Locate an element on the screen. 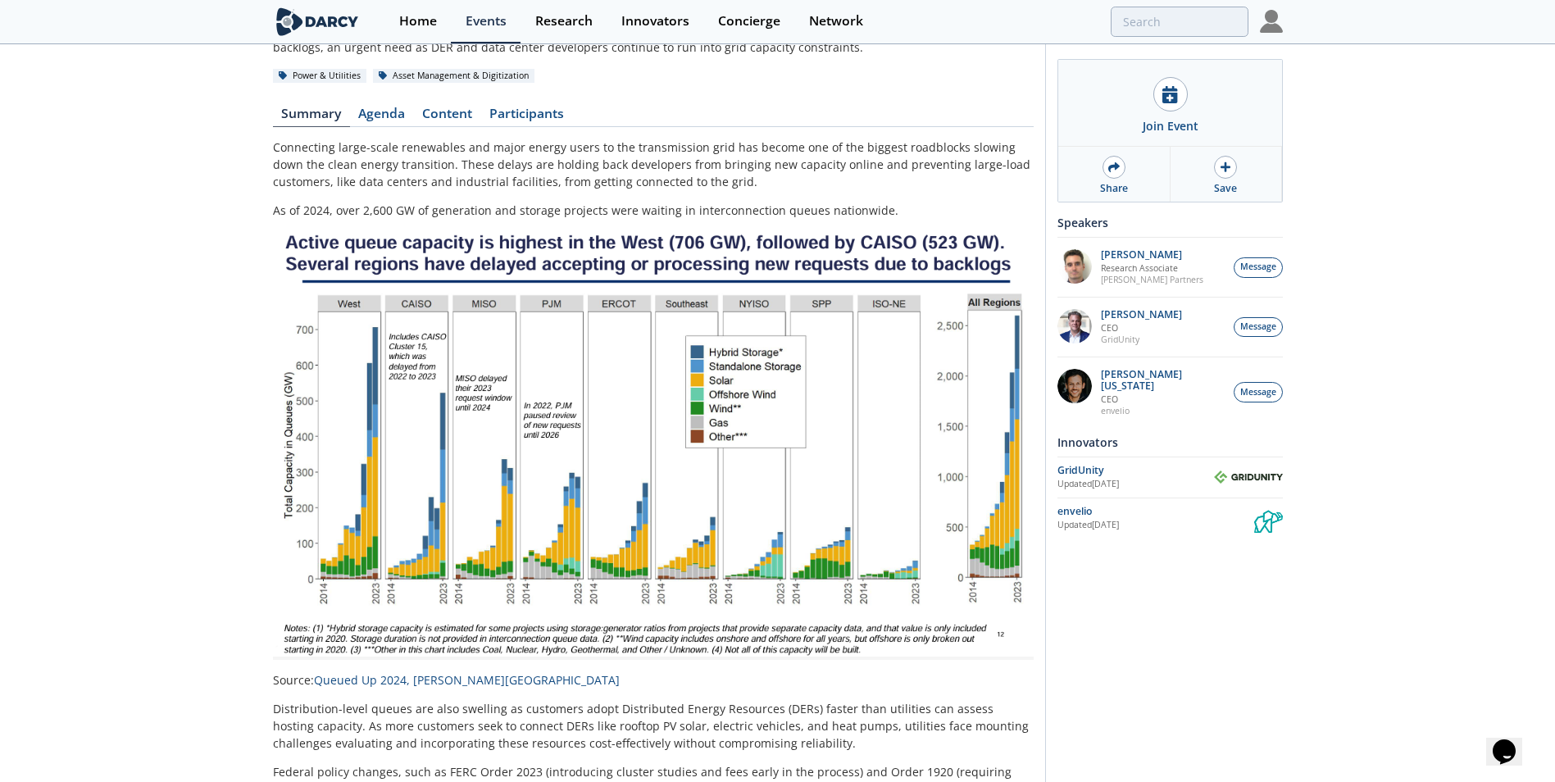 The height and width of the screenshot is (782, 1555). p: Source: is located at coordinates (653, 680).